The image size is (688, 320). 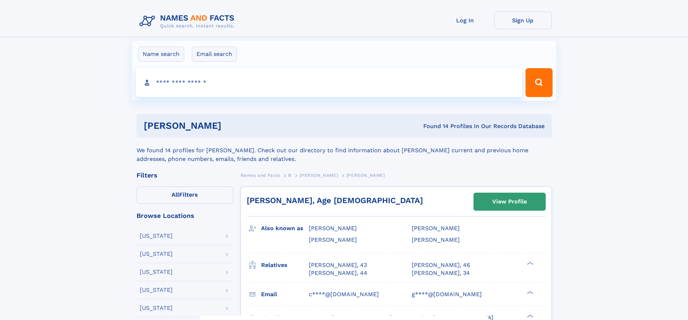 What do you see at coordinates (510, 202) in the screenshot?
I see `div: View Profile` at bounding box center [510, 202].